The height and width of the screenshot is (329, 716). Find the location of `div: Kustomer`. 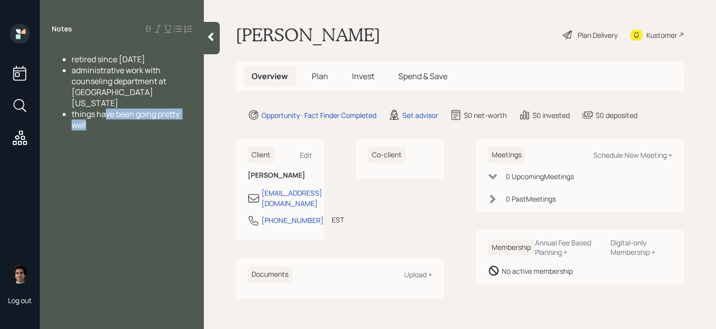

div: Kustomer is located at coordinates (662, 35).